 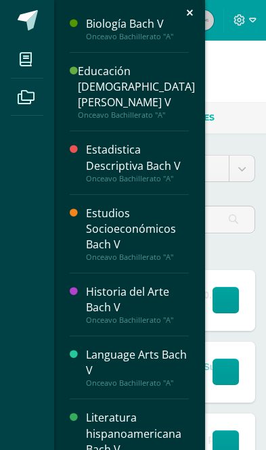 I want to click on div: Historia del Arte Bach V, so click(x=137, y=300).